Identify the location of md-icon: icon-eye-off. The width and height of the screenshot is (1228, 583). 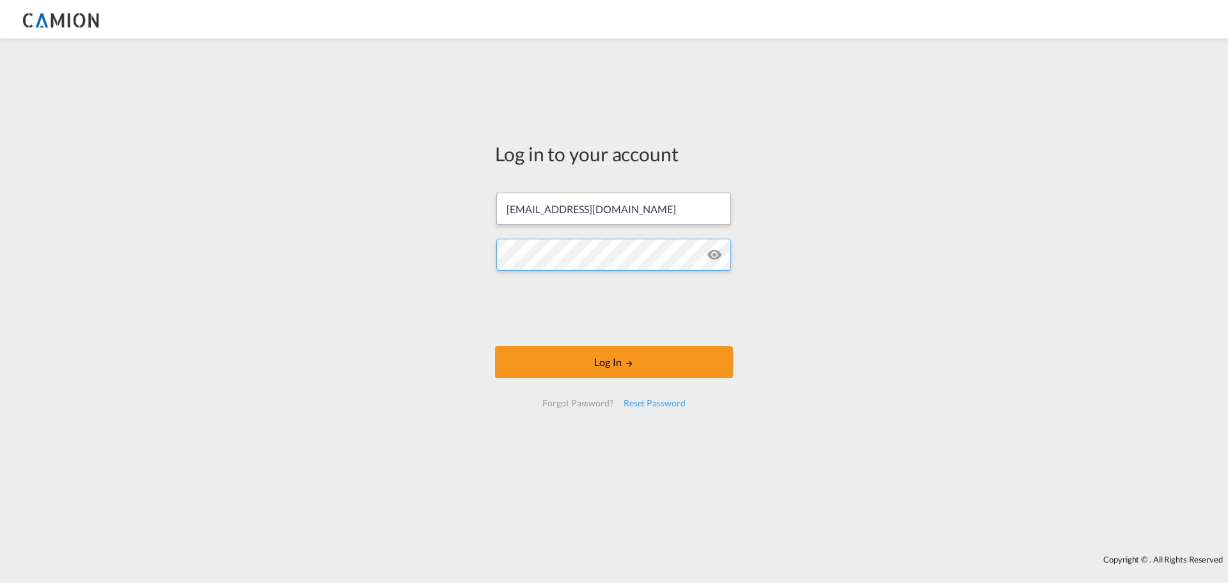
(714, 255).